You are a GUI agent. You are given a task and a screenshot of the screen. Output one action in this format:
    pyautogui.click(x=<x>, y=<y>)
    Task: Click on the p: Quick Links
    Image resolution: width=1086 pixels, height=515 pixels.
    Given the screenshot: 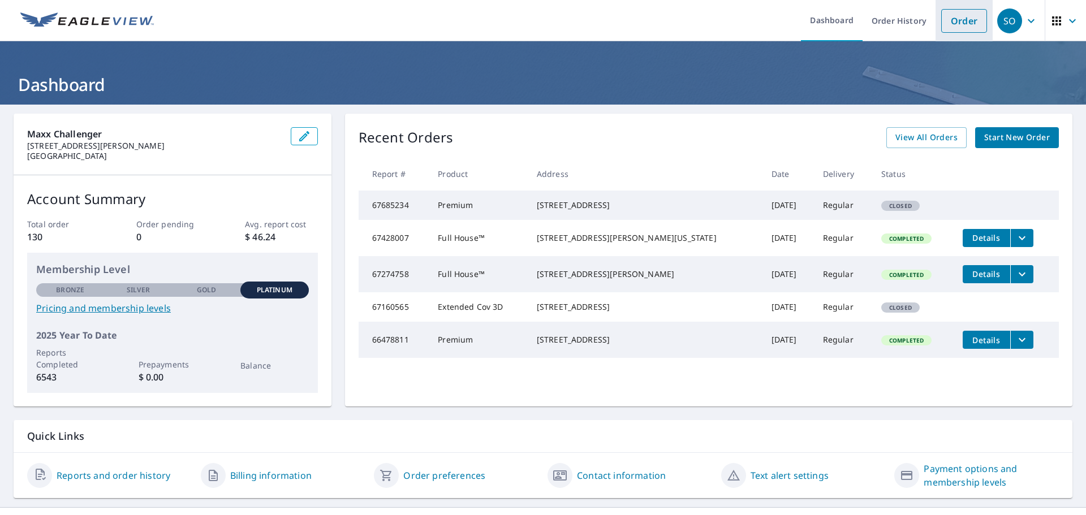 What is the action you would take?
    pyautogui.click(x=543, y=436)
    